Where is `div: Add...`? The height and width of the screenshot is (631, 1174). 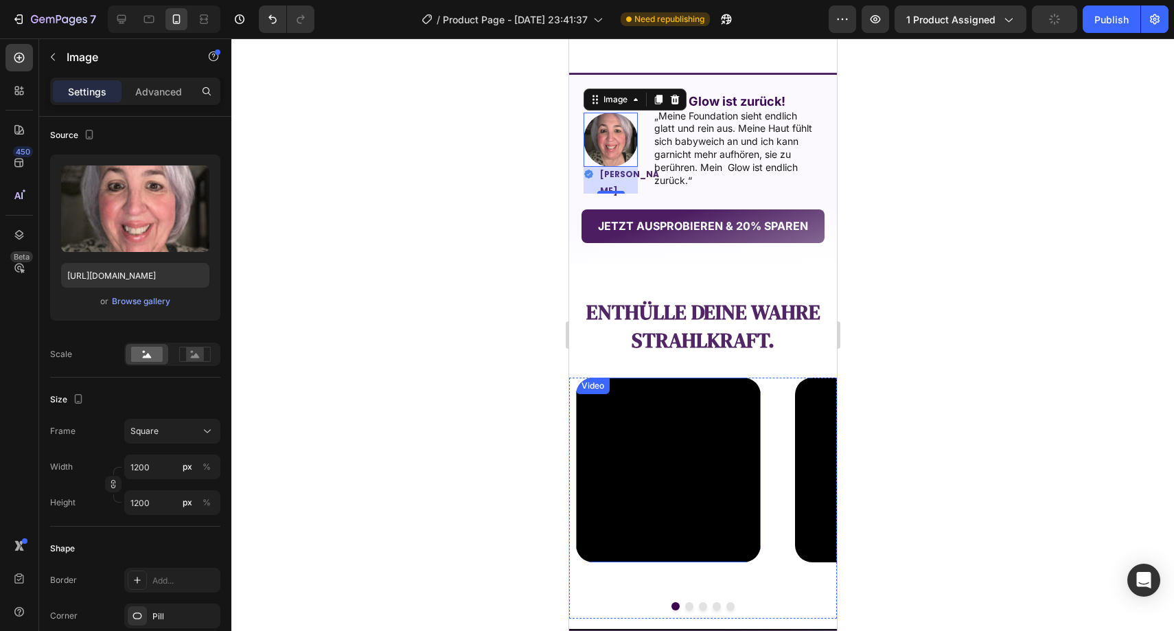 div: Add... is located at coordinates (185, 581).